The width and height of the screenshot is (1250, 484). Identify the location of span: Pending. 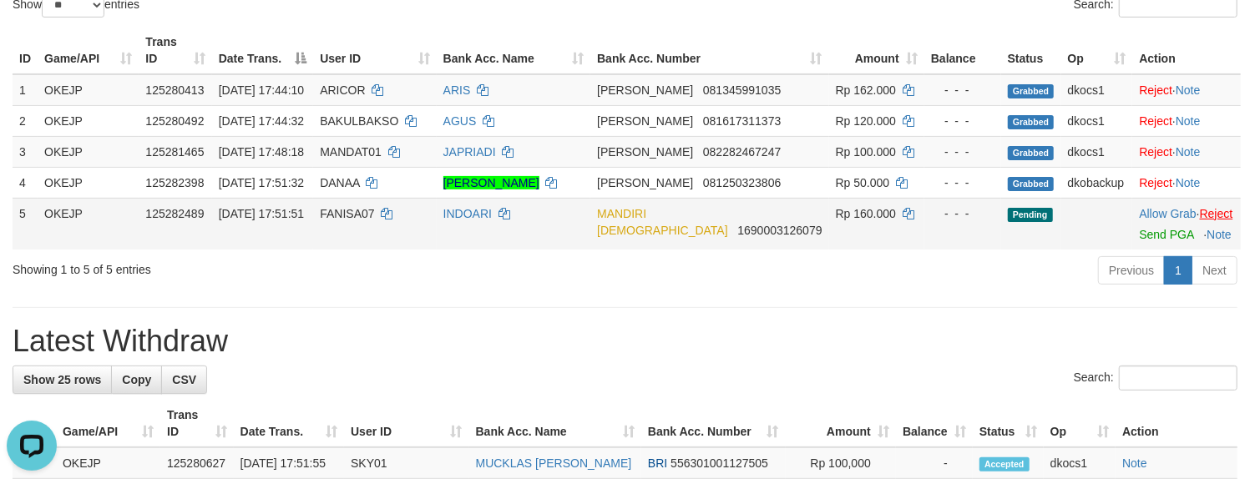
(1031, 215).